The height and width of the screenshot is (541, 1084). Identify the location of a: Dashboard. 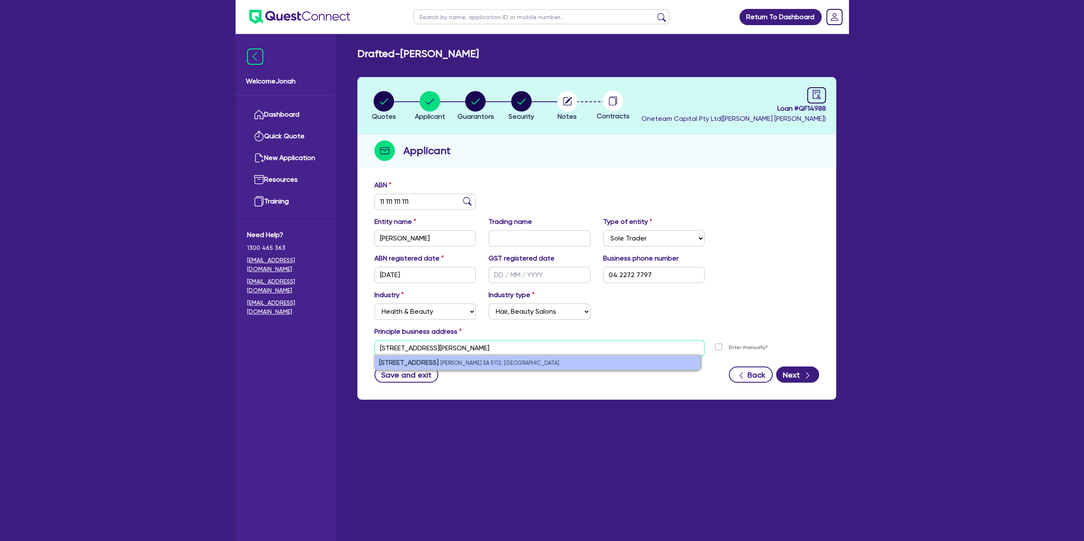
(285, 115).